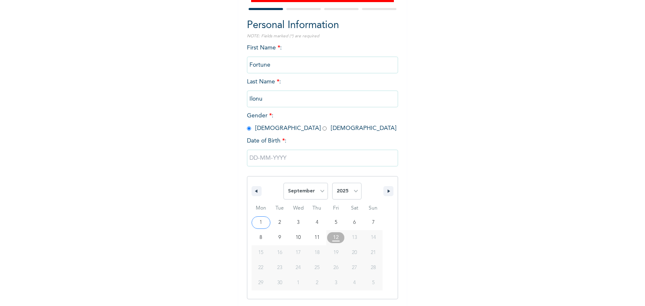 Image resolution: width=645 pixels, height=306 pixels. I want to click on span: 18, so click(317, 253).